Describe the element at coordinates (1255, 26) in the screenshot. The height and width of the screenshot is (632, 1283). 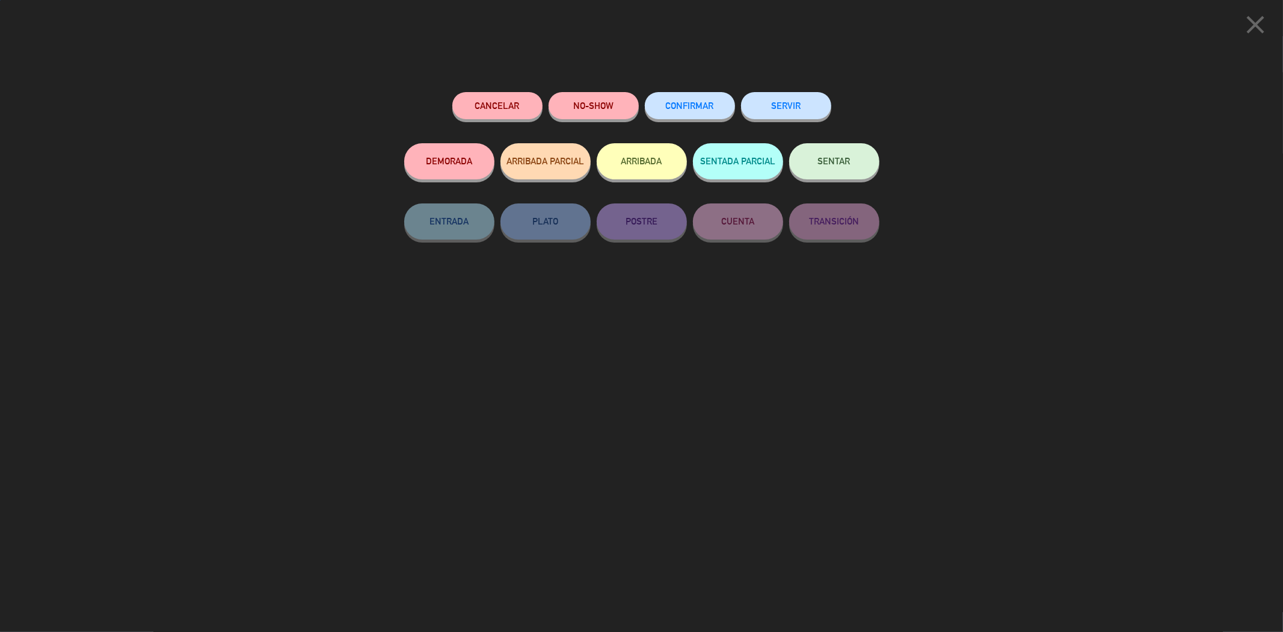
I see `button: close` at that location.